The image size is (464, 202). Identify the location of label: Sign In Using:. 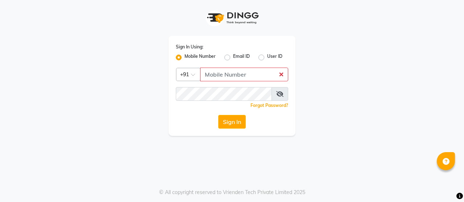
(189, 47).